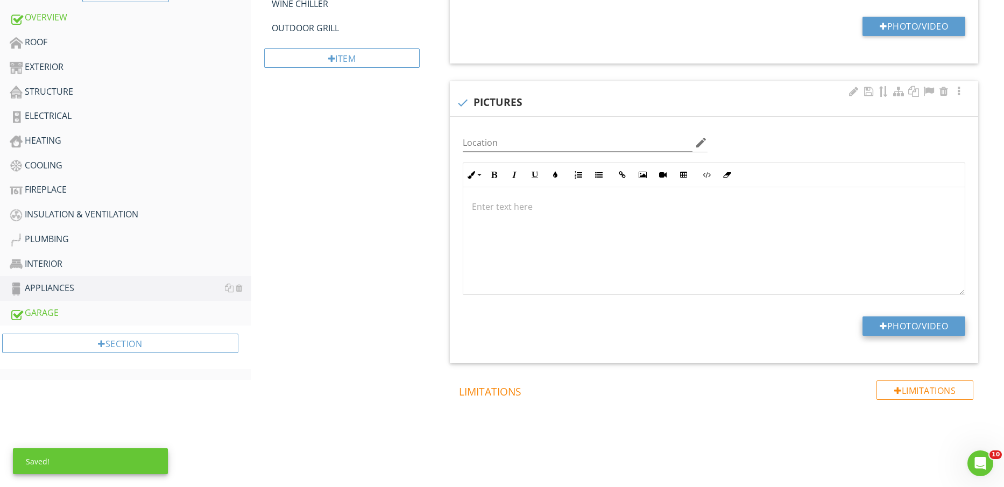  I want to click on div: OUTDOOR GRILL, so click(353, 28).